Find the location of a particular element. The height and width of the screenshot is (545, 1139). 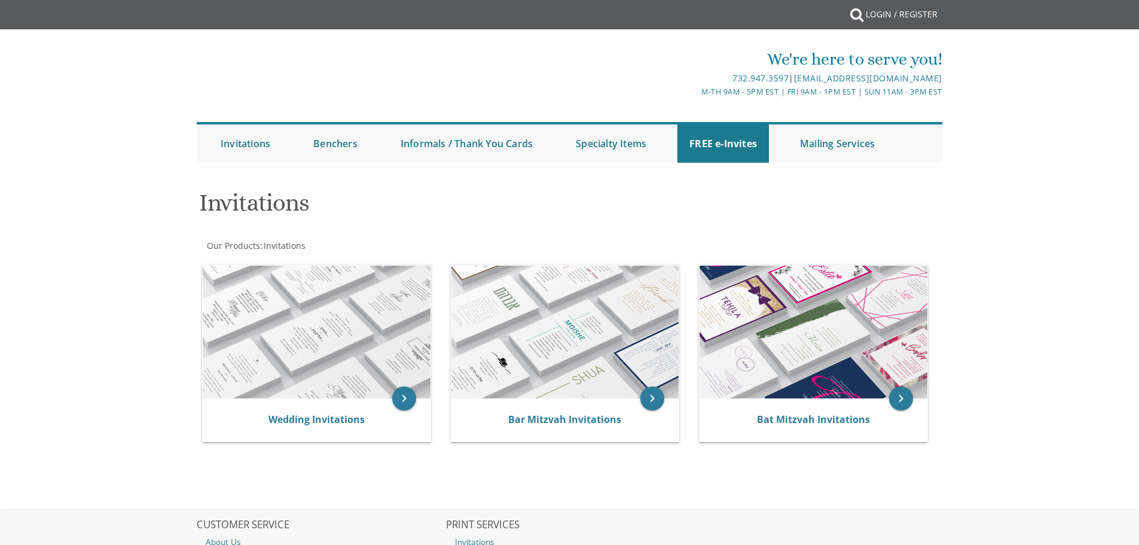

a: 732.947.3597 is located at coordinates (761, 78).